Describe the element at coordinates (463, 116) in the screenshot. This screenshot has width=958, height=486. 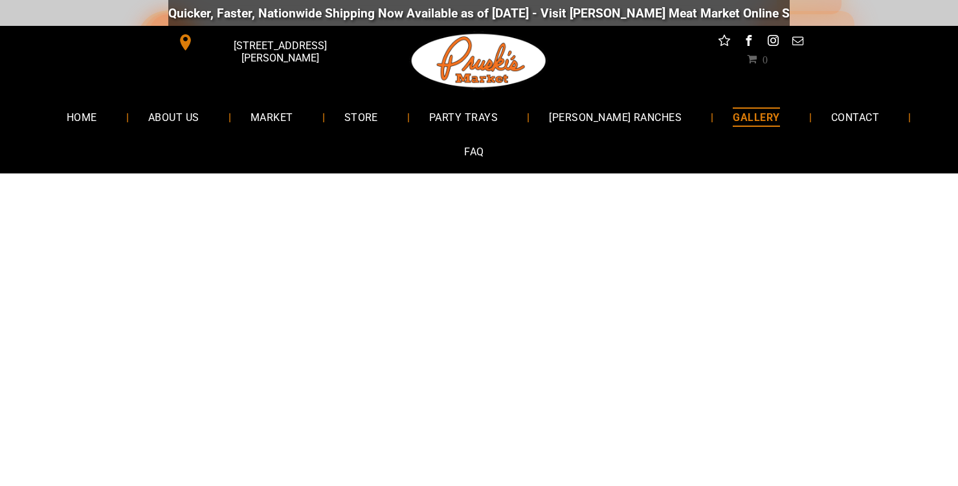
I see `a: PARTY TRAYS` at that location.